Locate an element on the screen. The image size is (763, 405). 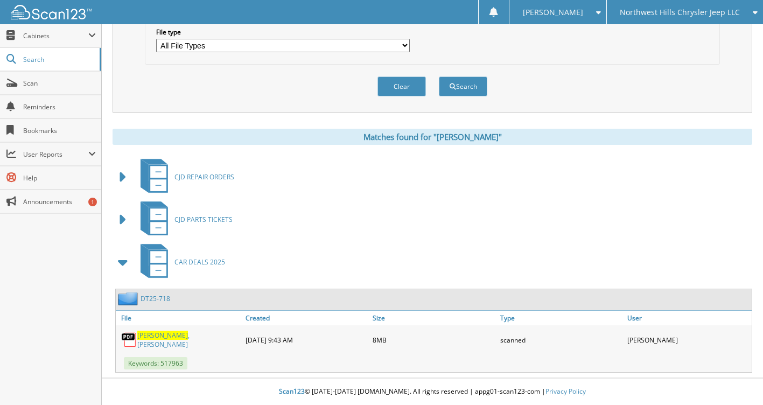
a: CAR DEALS 2025 is located at coordinates (179, 262).